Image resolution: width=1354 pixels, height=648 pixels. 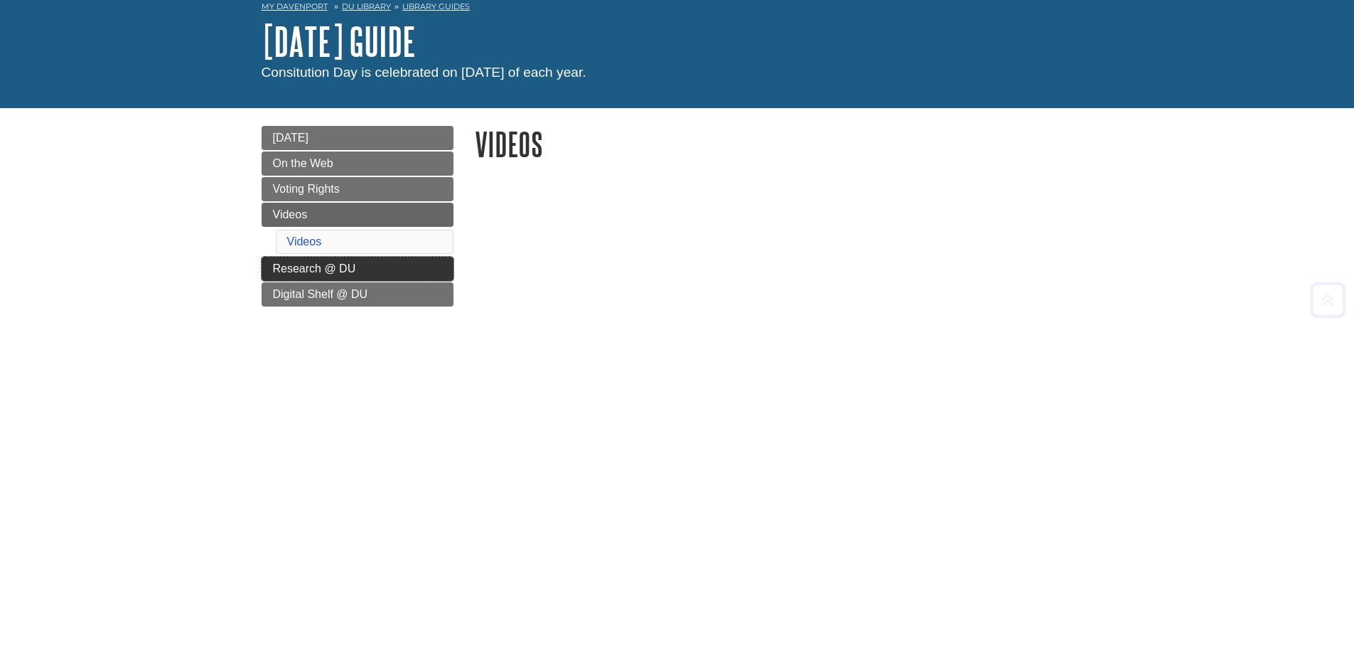 I want to click on a: Voting Rights, so click(x=358, y=189).